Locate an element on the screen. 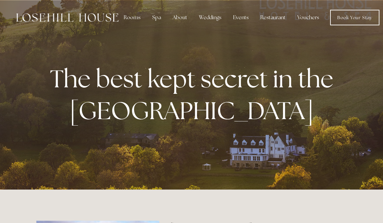 This screenshot has width=383, height=223. div: Restaurant is located at coordinates (273, 18).